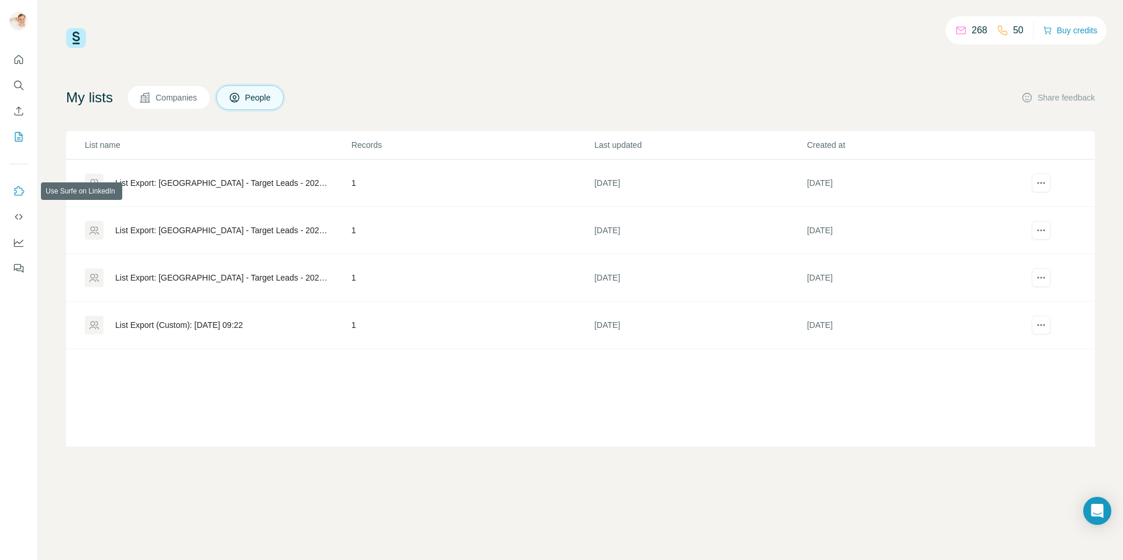 The image size is (1123, 560). Describe the element at coordinates (19, 60) in the screenshot. I see `button: Quick start` at that location.